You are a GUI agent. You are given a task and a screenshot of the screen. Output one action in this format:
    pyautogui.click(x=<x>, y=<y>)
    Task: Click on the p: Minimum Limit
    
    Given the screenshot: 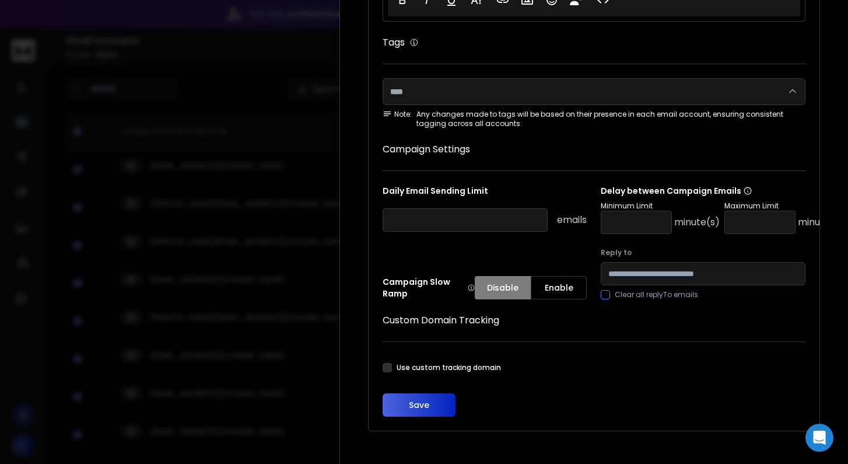 What is the action you would take?
    pyautogui.click(x=660, y=206)
    